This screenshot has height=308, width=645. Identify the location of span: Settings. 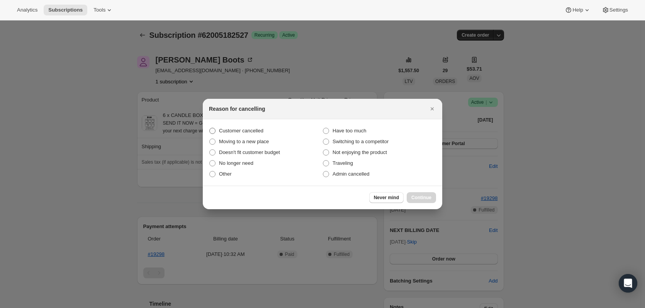
(619, 10).